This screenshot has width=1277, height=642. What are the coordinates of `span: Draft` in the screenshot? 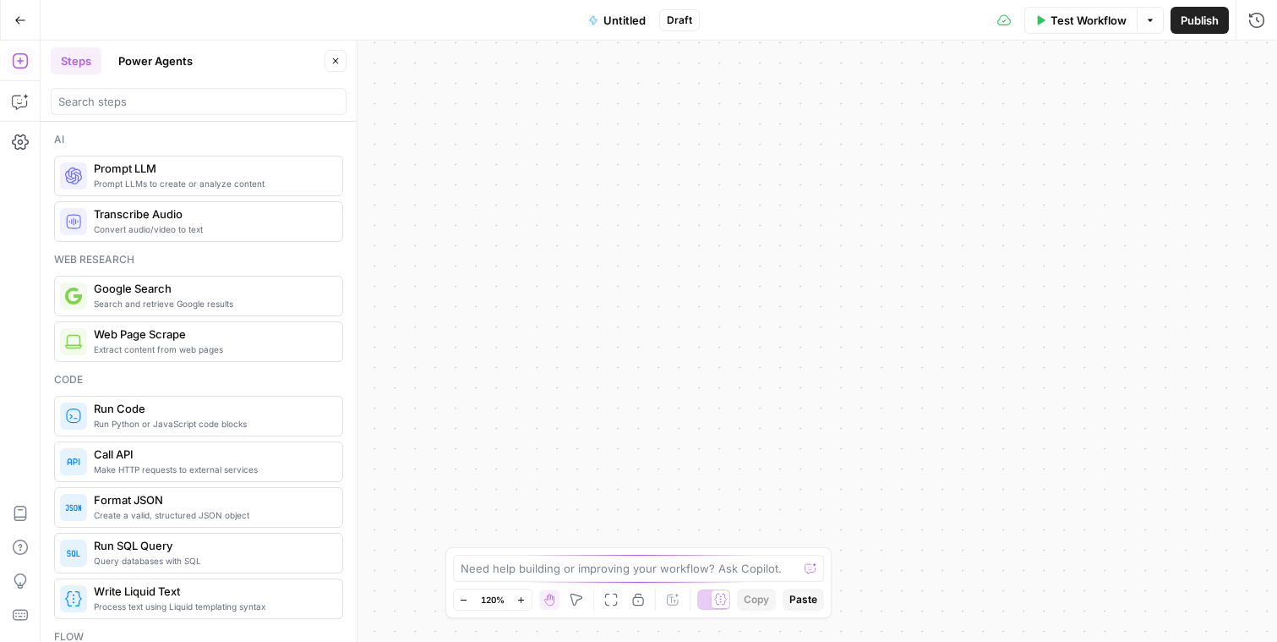 It's located at (680, 20).